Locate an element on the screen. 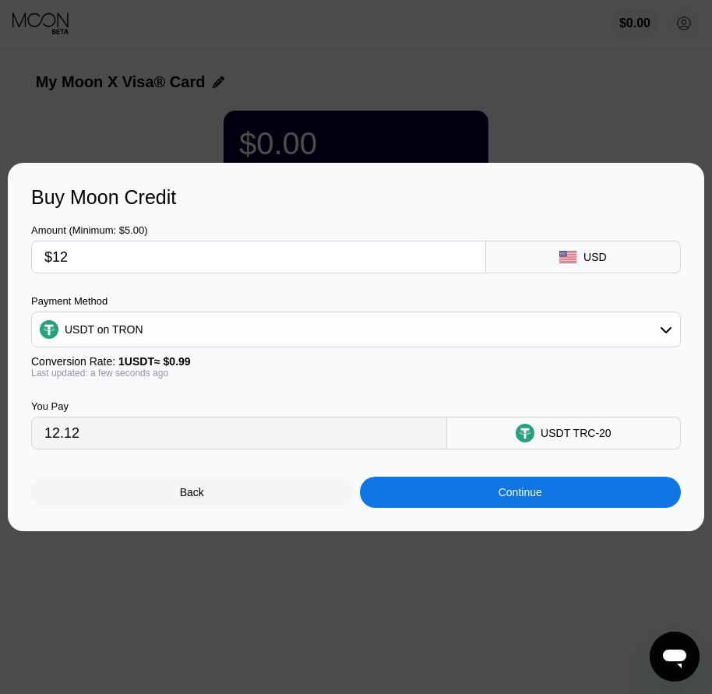 The image size is (712, 694). span: 1 USDT ≈ $0.99 is located at coordinates (154, 361).